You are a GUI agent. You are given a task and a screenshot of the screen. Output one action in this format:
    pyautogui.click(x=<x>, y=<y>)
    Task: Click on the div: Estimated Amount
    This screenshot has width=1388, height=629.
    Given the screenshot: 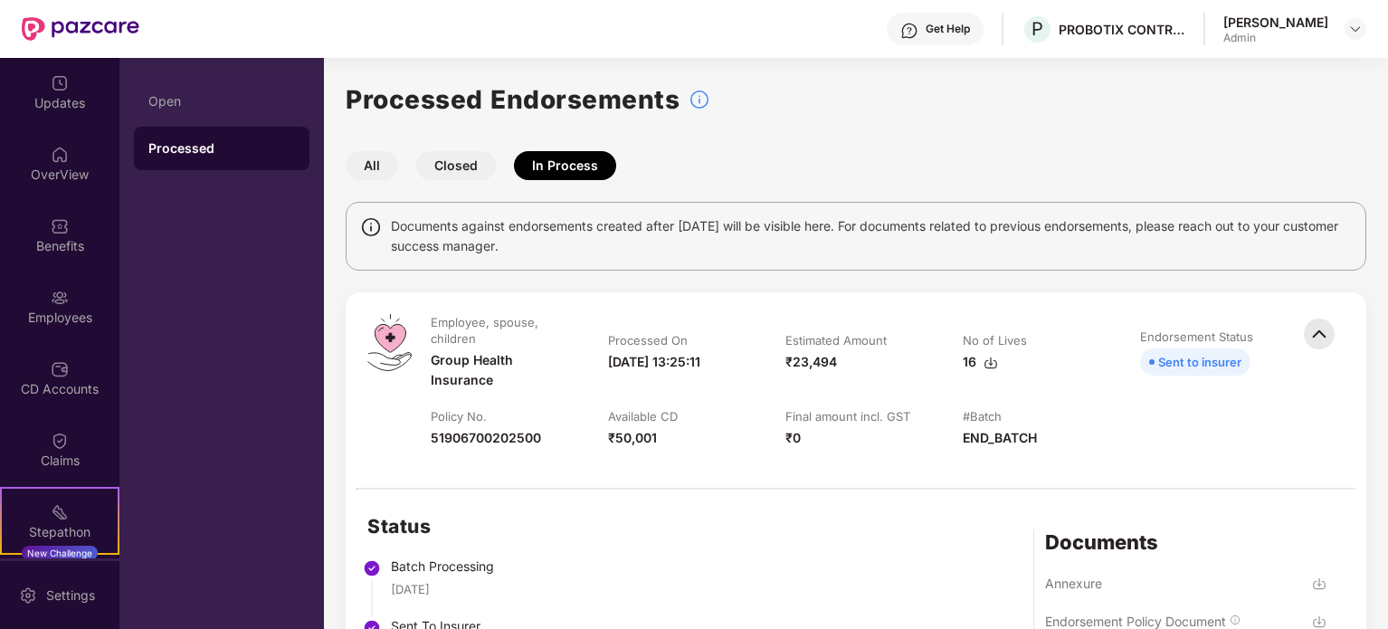 What is the action you would take?
    pyautogui.click(x=836, y=340)
    